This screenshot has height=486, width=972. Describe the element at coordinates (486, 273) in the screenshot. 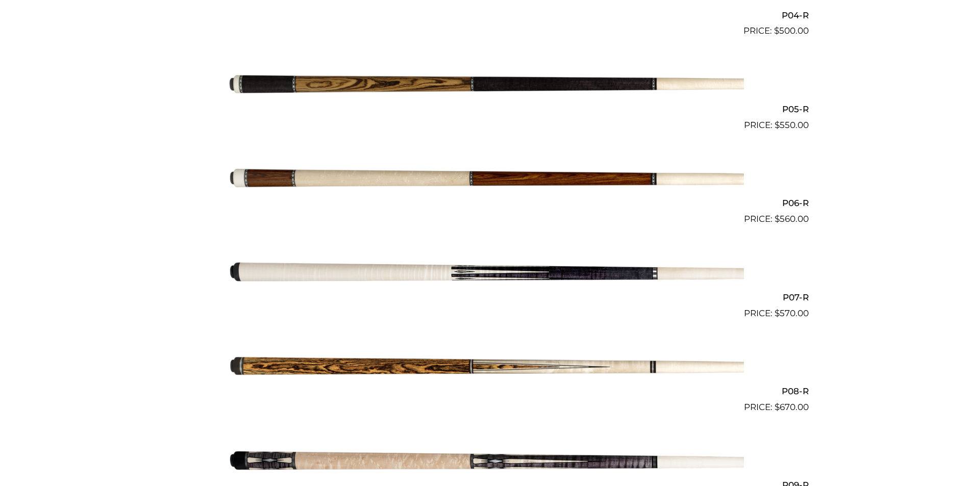

I see `img: P07-R` at that location.